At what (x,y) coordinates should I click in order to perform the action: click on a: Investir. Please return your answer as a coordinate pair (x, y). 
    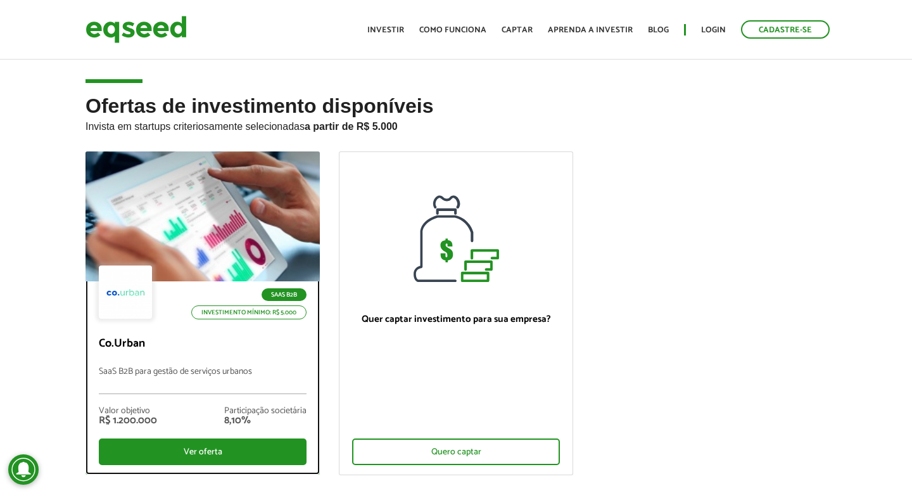
    Looking at the image, I should click on (386, 30).